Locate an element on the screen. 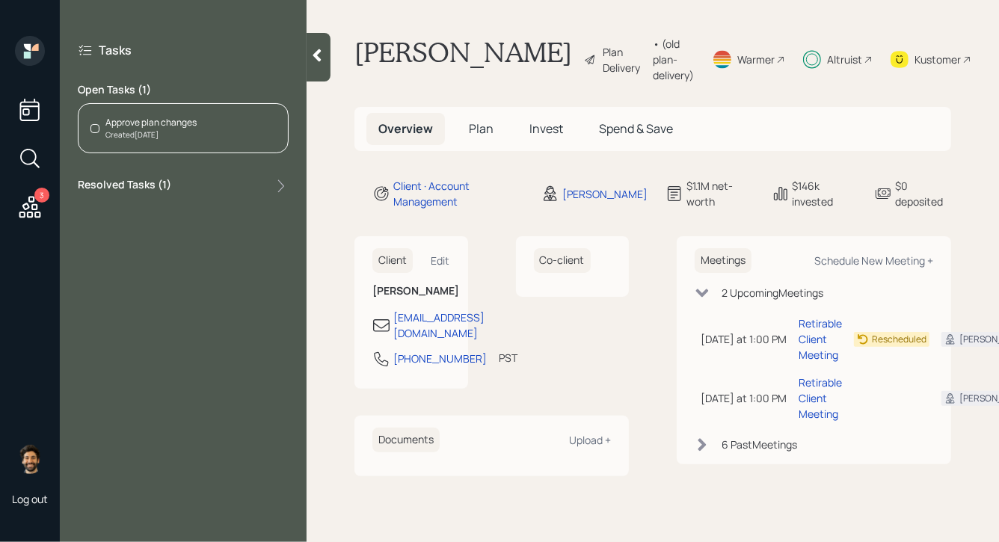  h6: Documents is located at coordinates (406, 440).